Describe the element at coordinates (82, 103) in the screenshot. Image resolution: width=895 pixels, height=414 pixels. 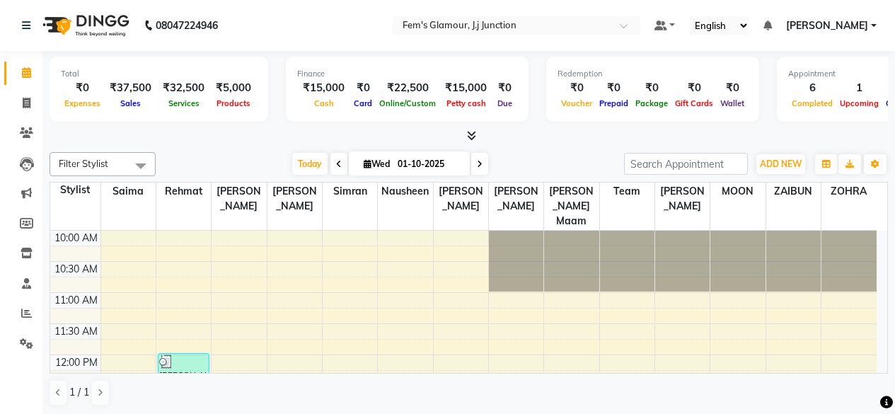
I see `span: Expenses` at that location.